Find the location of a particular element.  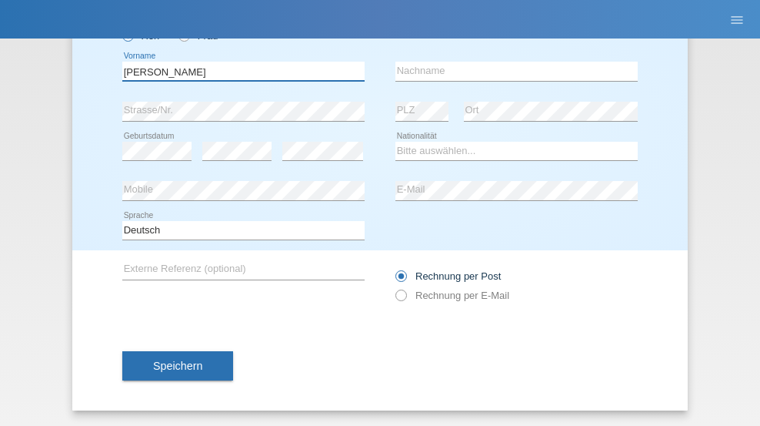

a: menu is located at coordinates (737, 19).